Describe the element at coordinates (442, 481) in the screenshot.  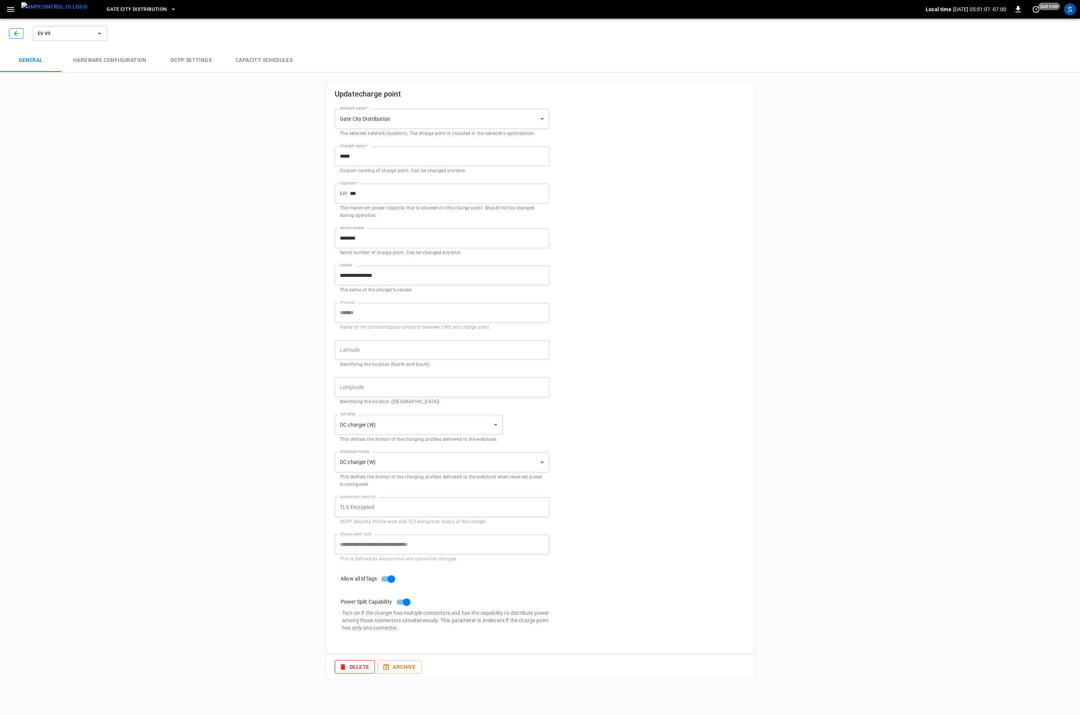
I see `p: This defines the format of the charging profiles delivered to the webhook when reserved power is ...` at that location.